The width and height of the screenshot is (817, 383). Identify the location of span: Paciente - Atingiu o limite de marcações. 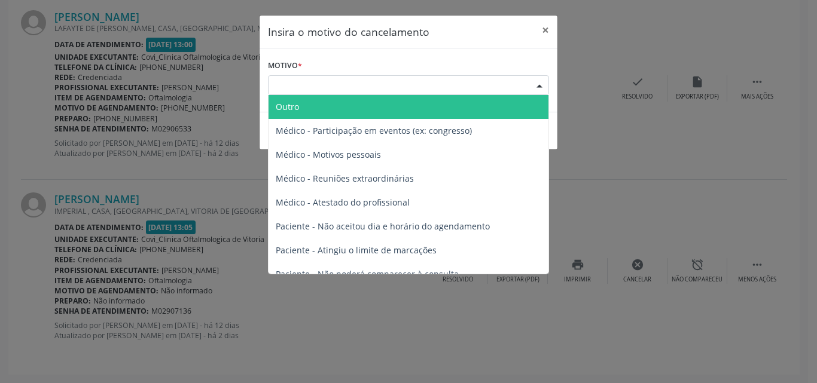
(356, 250).